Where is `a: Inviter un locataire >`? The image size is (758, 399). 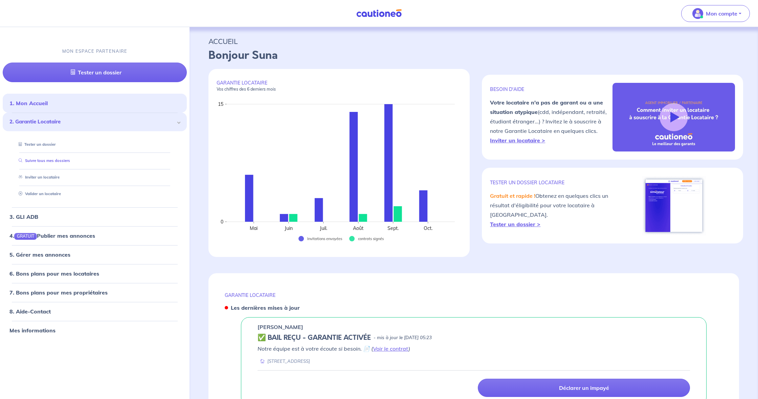
a: Inviter un locataire > is located at coordinates (517, 140).